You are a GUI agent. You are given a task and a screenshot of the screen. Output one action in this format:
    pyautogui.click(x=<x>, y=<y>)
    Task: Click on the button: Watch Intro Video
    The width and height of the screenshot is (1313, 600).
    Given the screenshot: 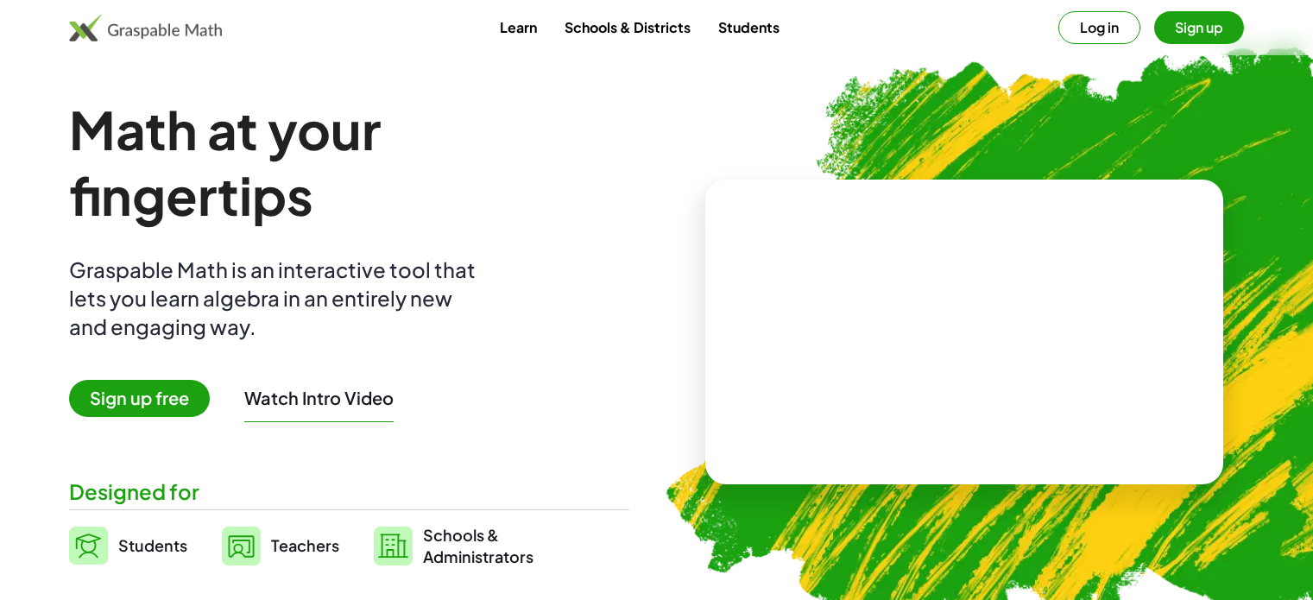 What is the action you would take?
    pyautogui.click(x=318, y=398)
    